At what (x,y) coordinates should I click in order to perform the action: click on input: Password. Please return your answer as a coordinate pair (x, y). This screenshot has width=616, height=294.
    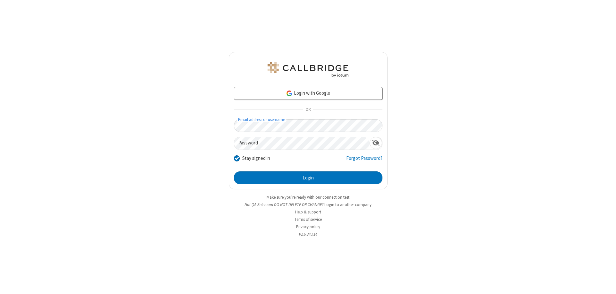
    Looking at the image, I should click on (302, 143).